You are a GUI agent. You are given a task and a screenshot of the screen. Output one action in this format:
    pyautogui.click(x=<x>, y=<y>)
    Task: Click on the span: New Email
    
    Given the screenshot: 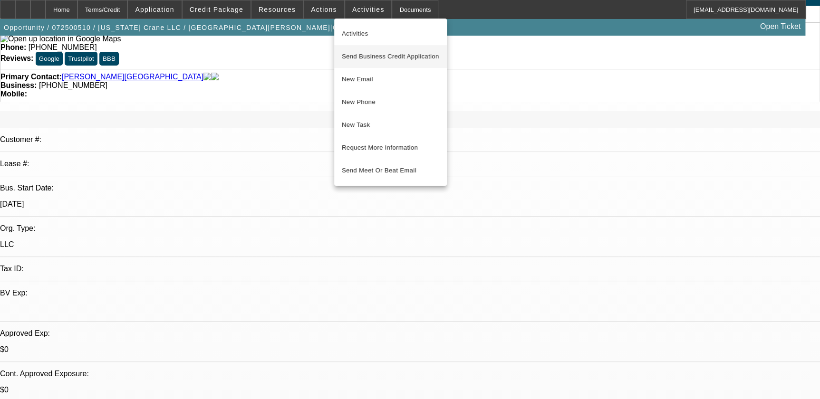 What is the action you would take?
    pyautogui.click(x=390, y=79)
    